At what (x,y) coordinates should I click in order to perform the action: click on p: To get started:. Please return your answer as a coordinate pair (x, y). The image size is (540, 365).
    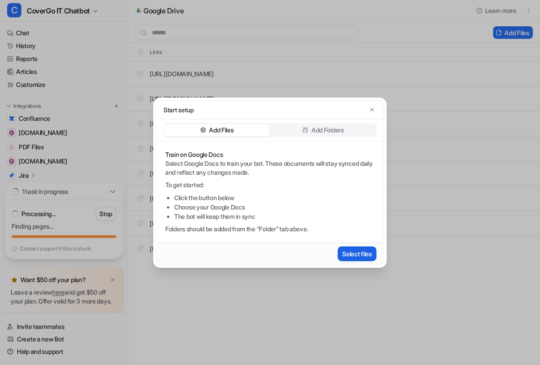
    Looking at the image, I should click on (270, 185).